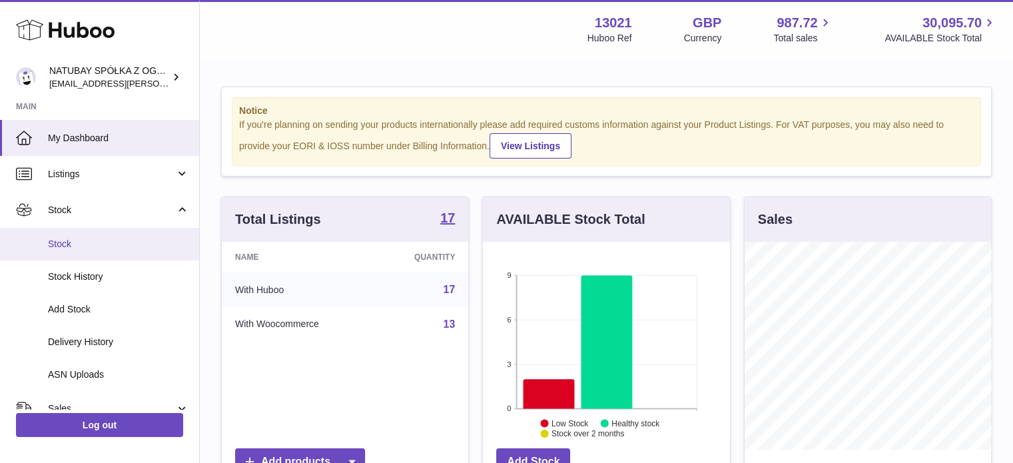 The width and height of the screenshot is (1013, 463). I want to click on td: With Woocommerce, so click(298, 324).